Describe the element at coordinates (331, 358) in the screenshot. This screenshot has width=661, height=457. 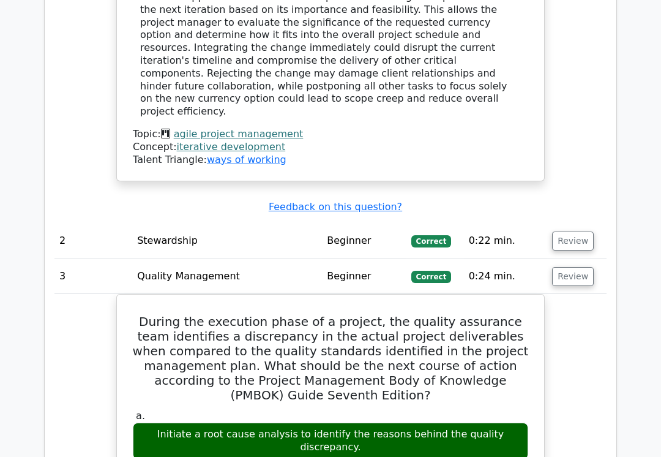
I see `h5: During the execution phase of a project, the quality assurance team identifies a discrepancy in t...` at that location.